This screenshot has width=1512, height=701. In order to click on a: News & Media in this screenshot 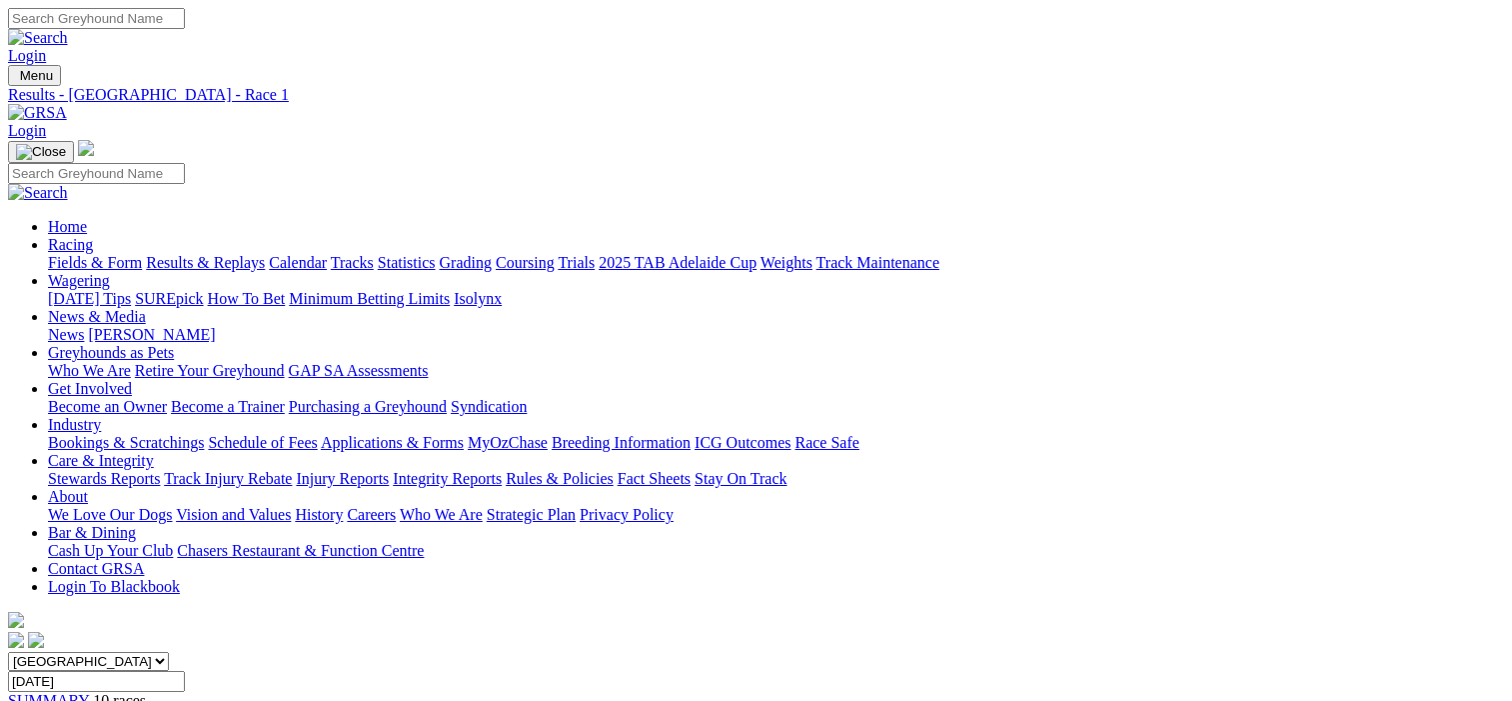, I will do `click(97, 316)`.